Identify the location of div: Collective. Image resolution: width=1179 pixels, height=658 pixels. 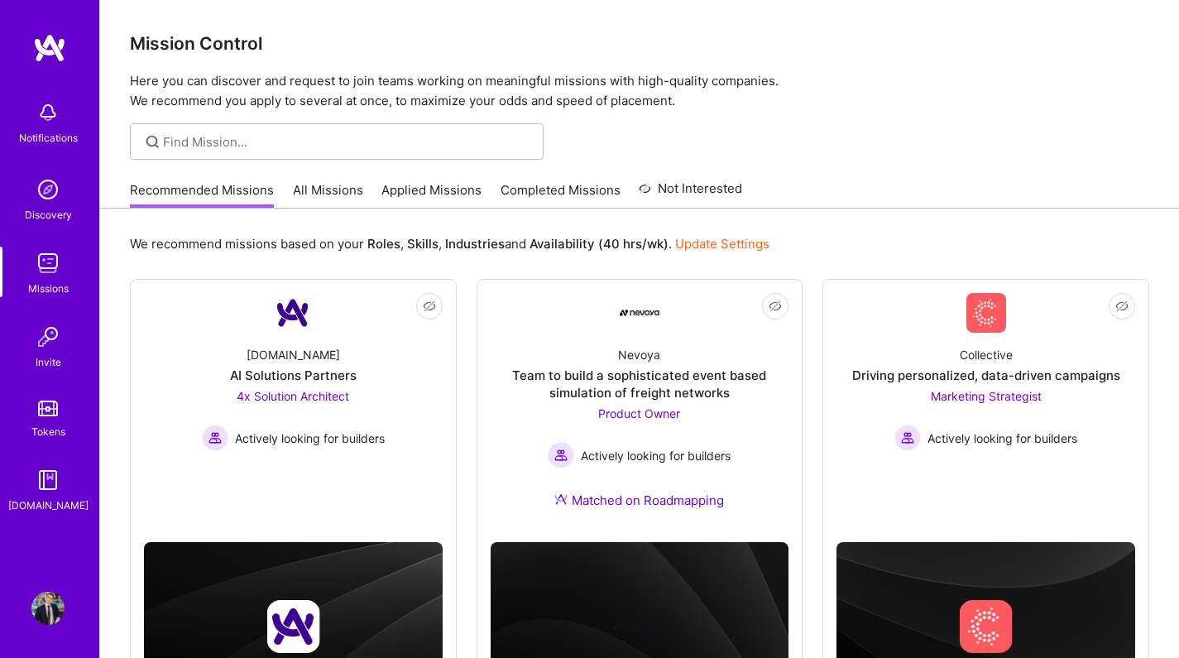
(987, 354).